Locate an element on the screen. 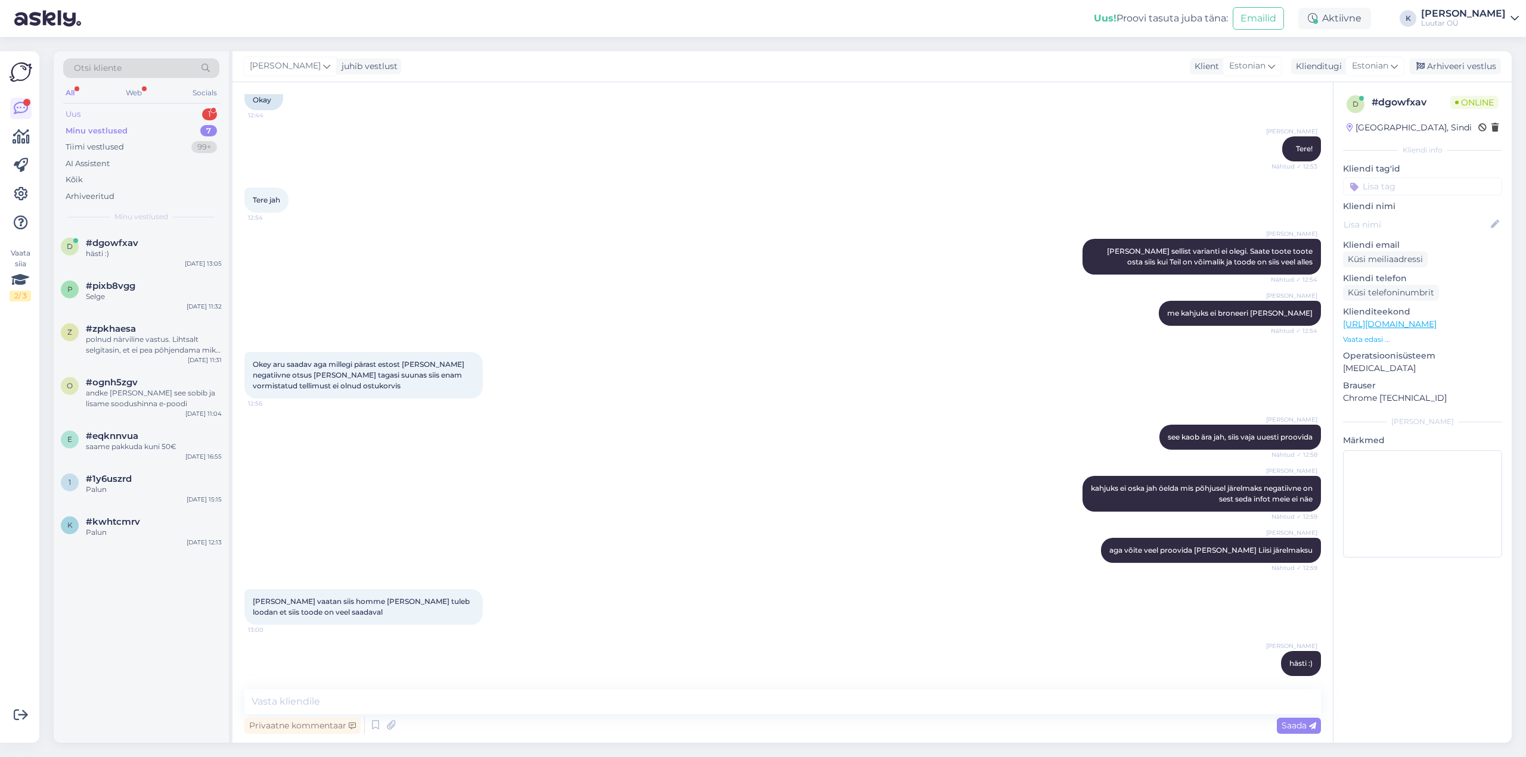 The width and height of the screenshot is (1526, 757). span: #1y6uszrd is located at coordinates (108, 479).